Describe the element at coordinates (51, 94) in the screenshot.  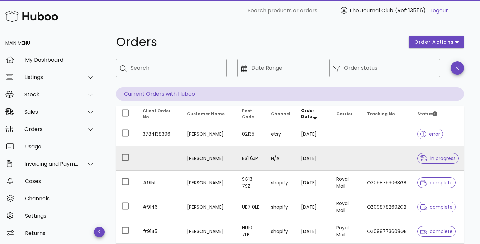
I see `div: Stock` at that location.